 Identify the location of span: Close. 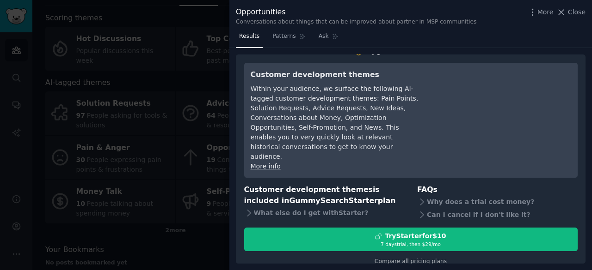
(576, 12).